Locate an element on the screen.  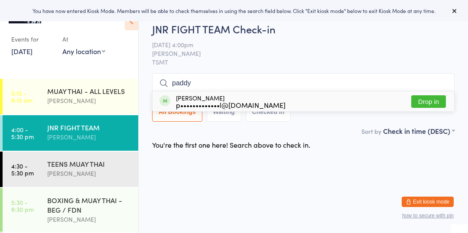
div: You're the first one here! Search above to check in. is located at coordinates (231, 145).